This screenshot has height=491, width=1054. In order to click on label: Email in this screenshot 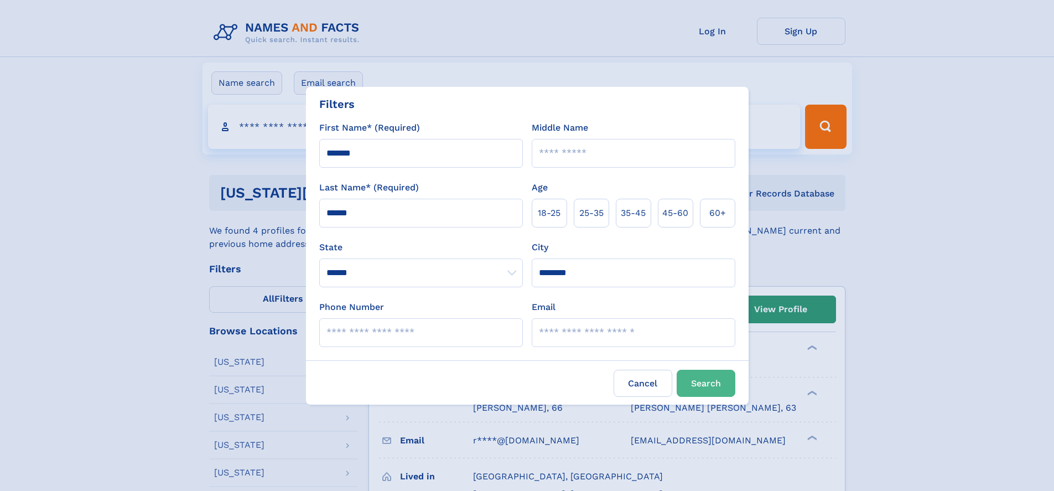, I will do `click(543, 307)`.